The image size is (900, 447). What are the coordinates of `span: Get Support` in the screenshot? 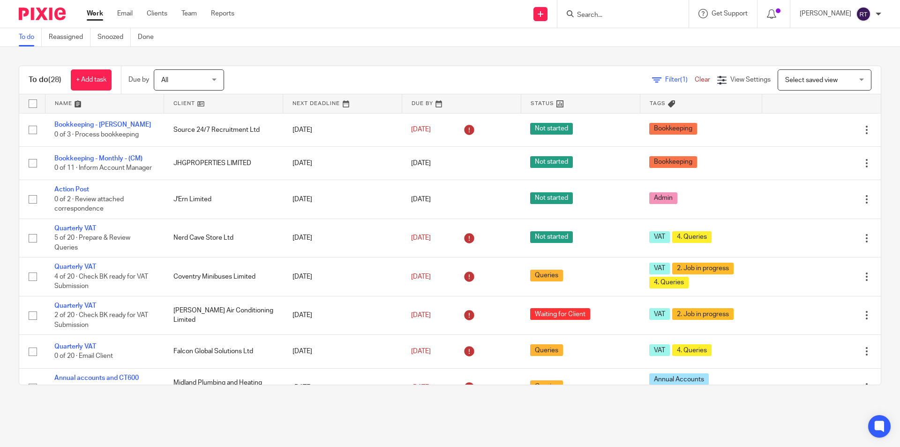 It's located at (729, 14).